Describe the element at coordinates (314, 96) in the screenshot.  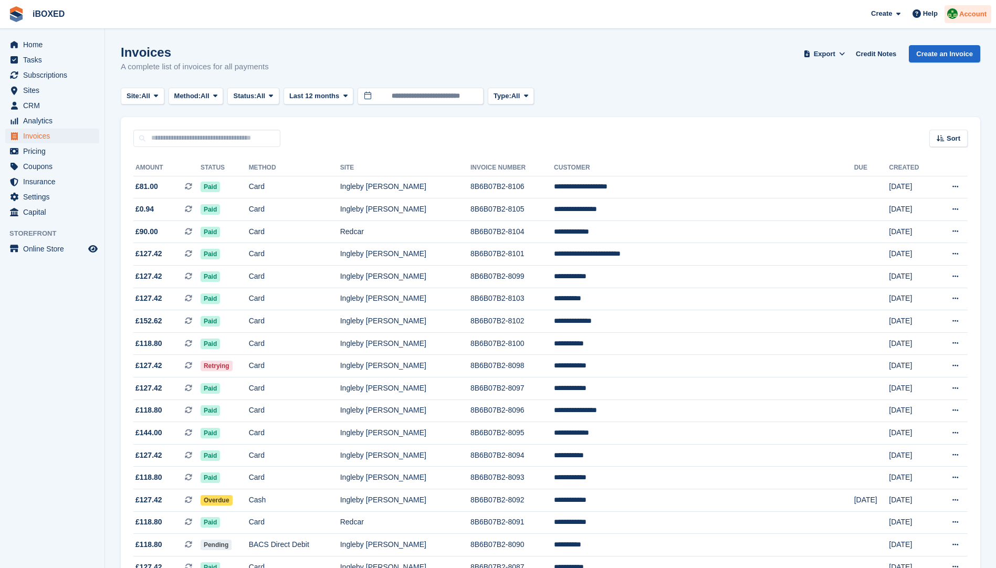
I see `span: Last 12 months` at that location.